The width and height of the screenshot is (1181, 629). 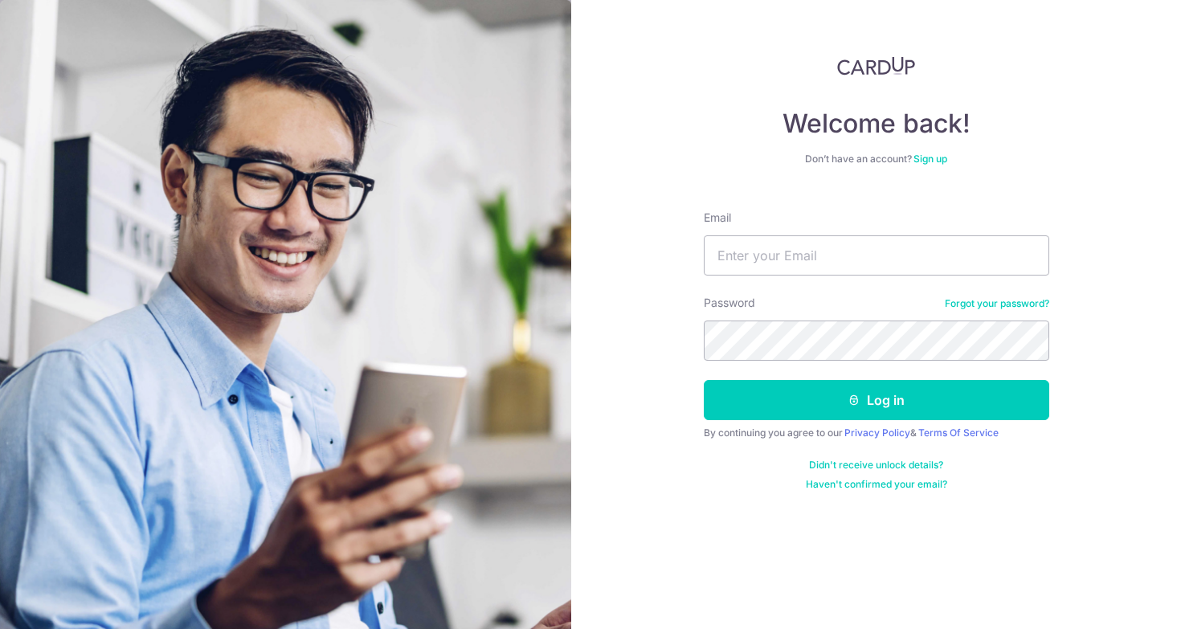 I want to click on div: Don’t have an account?, so click(x=877, y=159).